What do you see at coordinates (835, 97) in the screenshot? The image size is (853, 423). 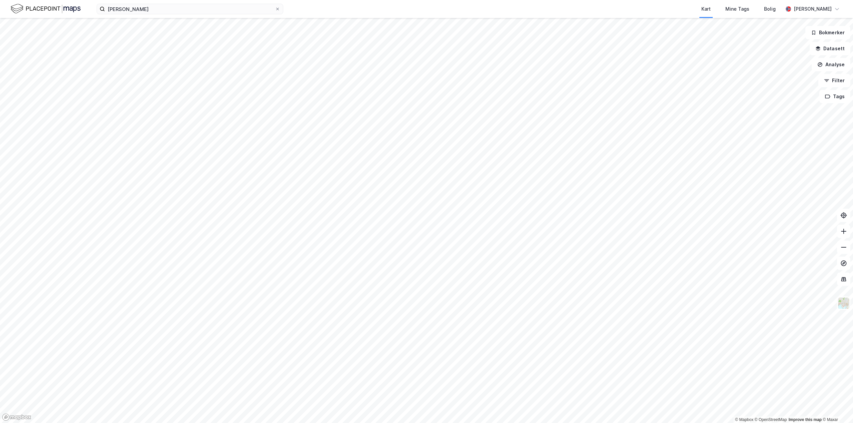 I see `button: Tags` at bounding box center [835, 97].